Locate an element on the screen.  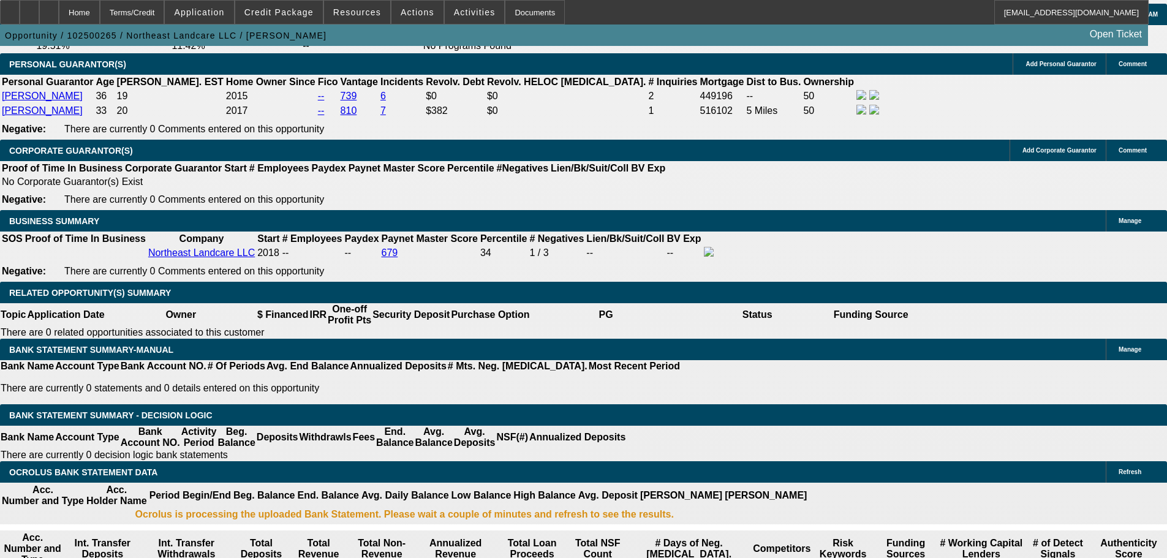
th: Annualized Deposits is located at coordinates (398, 366).